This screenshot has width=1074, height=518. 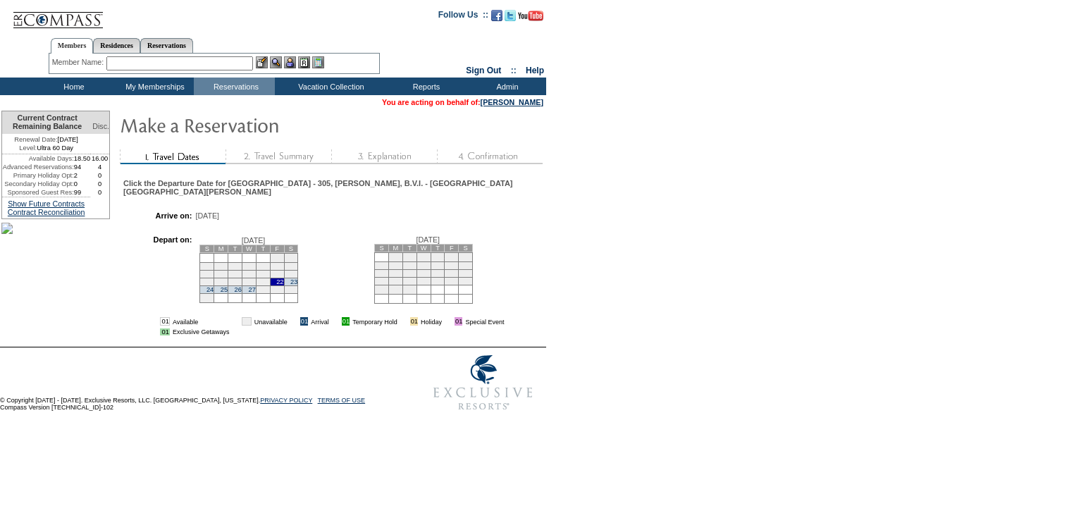 I want to click on img: Make Reservation, so click(x=261, y=125).